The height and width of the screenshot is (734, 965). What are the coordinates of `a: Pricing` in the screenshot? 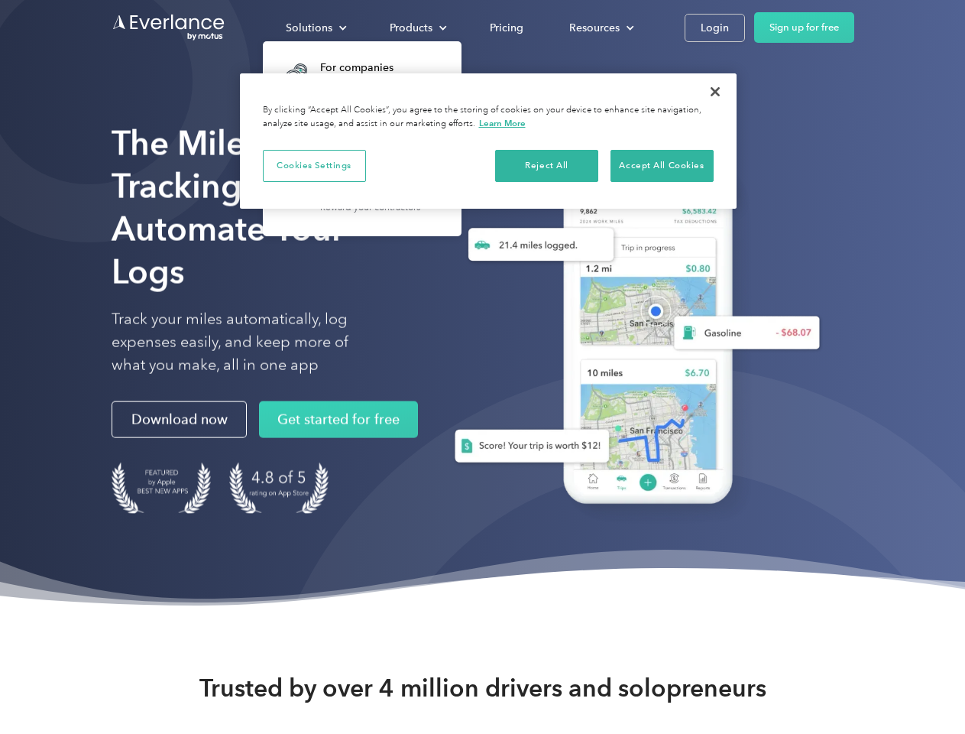 It's located at (507, 28).